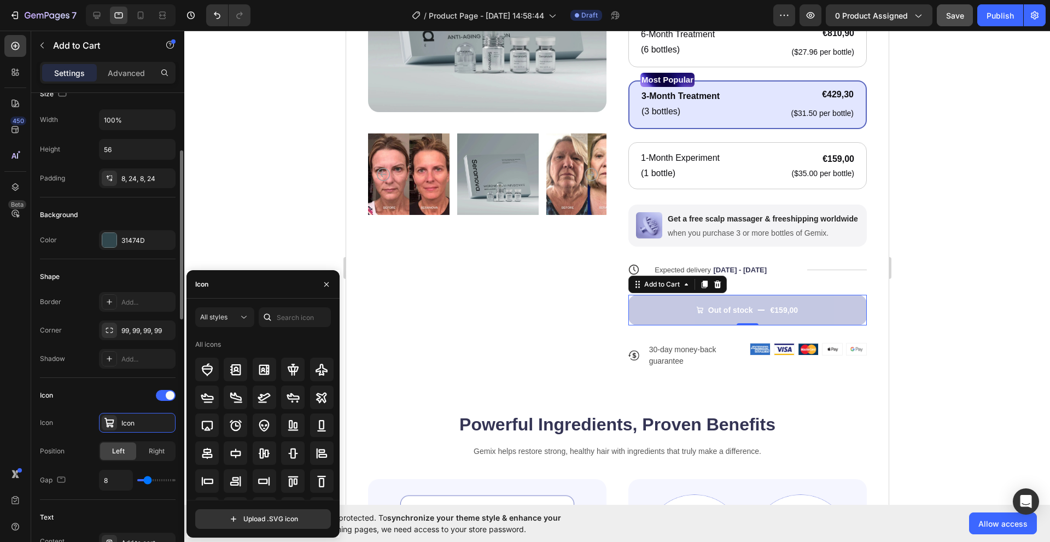 Image resolution: width=1050 pixels, height=542 pixels. Describe the element at coordinates (589, 15) in the screenshot. I see `span: Draft` at that location.